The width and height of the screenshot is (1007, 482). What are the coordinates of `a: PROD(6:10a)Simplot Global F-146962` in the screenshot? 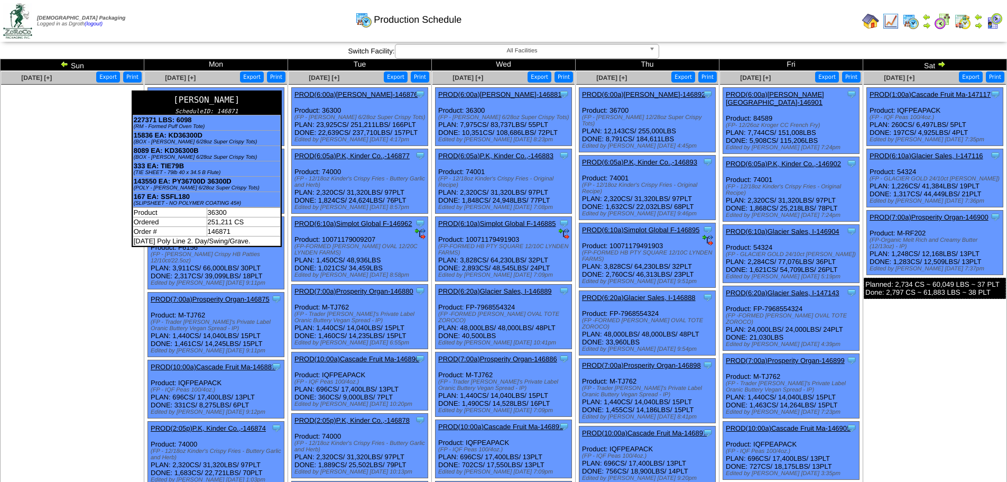 It's located at (353, 223).